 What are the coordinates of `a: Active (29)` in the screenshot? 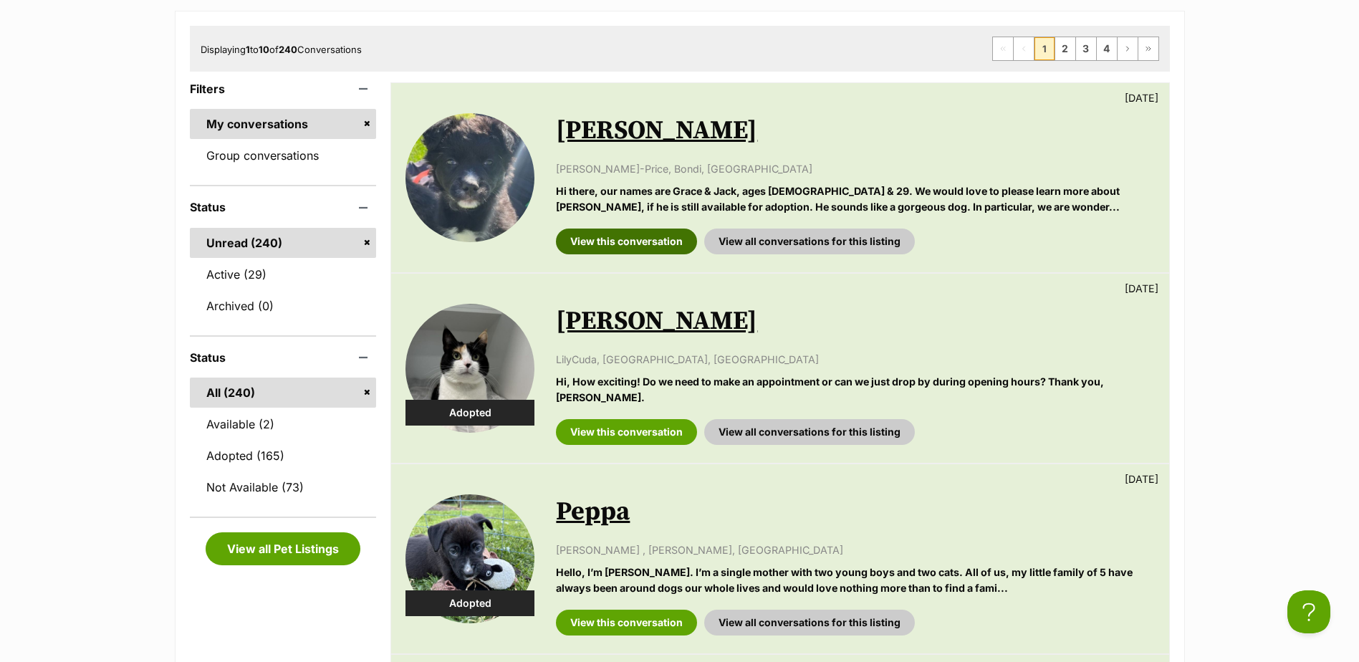 It's located at (283, 274).